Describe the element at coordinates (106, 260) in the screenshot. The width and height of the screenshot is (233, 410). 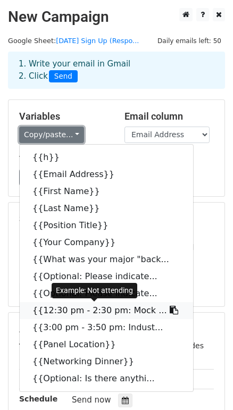
I see `a: {{What was your major "back...` at that location.